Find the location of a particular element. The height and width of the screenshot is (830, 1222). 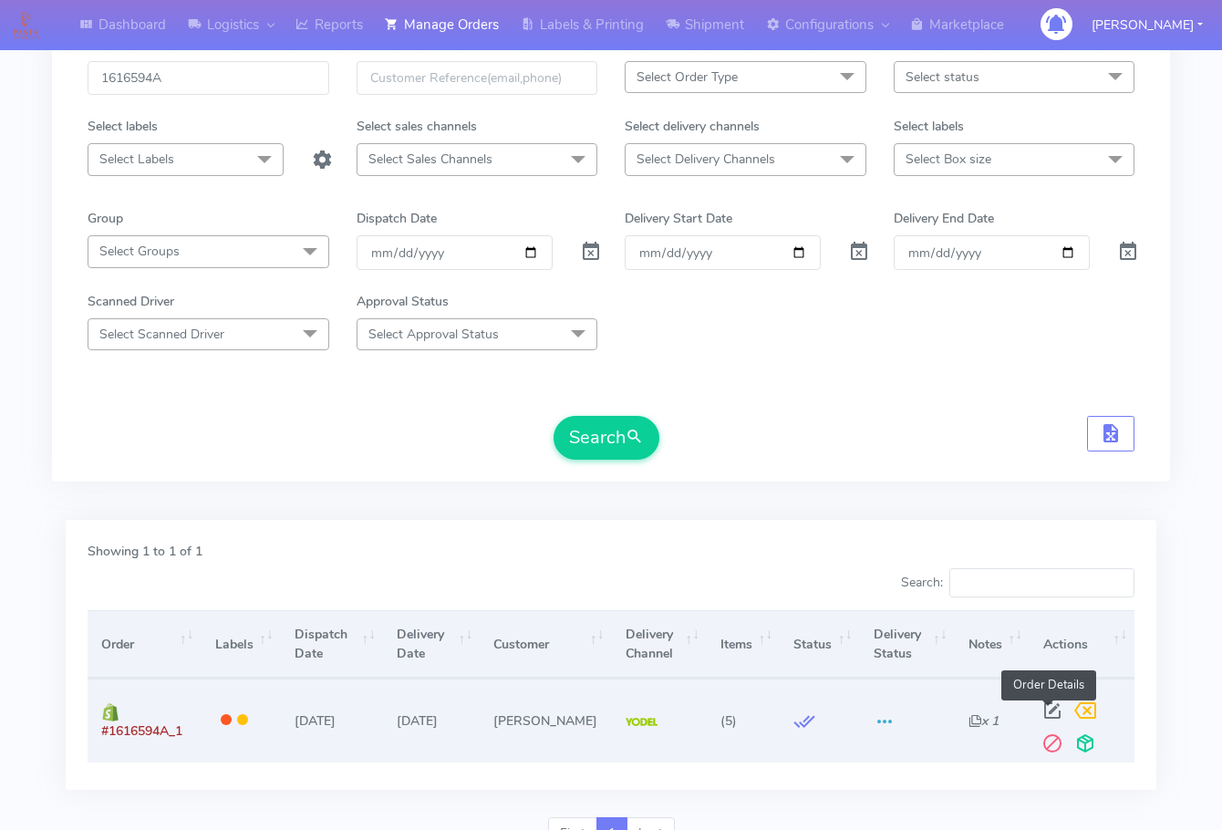

th: Customer: activate to sort column ascending is located at coordinates (545, 644).